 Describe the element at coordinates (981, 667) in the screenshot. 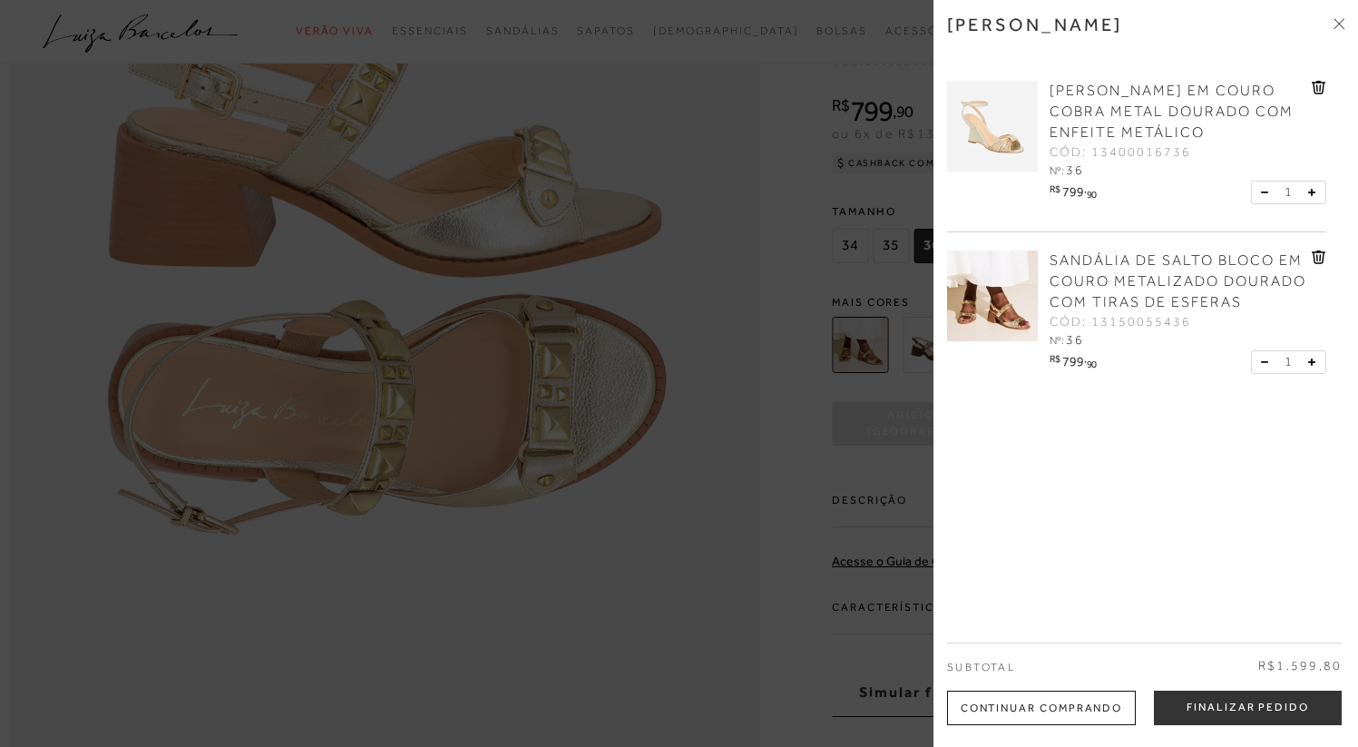

I see `span: Subtotal` at that location.